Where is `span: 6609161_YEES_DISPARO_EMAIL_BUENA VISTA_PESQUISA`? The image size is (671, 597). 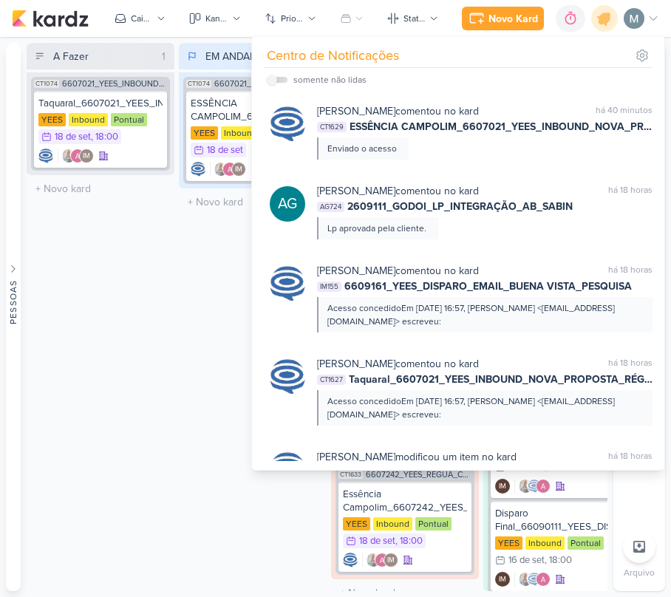
span: 6609161_YEES_DISPARO_EMAIL_BUENA VISTA_PESQUISA is located at coordinates (488, 286).